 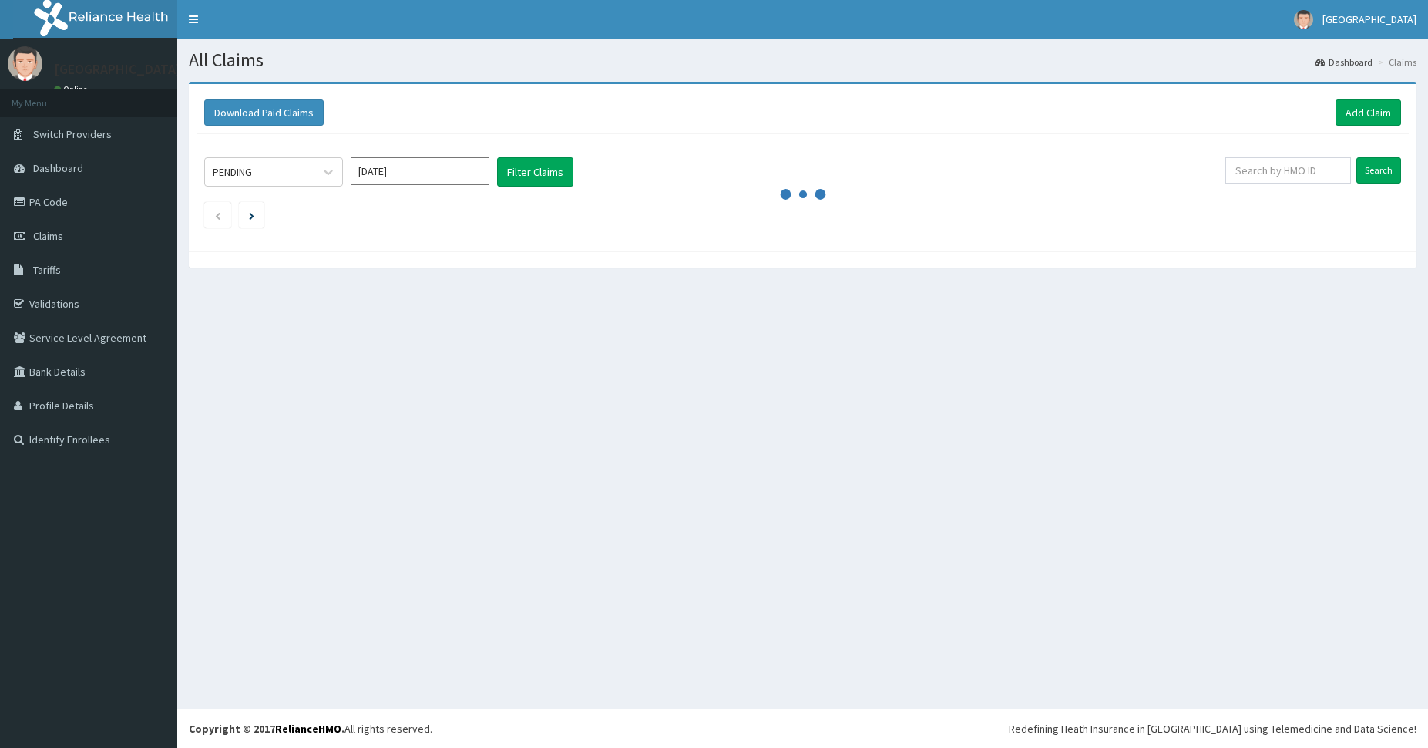 I want to click on a: Next page, so click(x=251, y=215).